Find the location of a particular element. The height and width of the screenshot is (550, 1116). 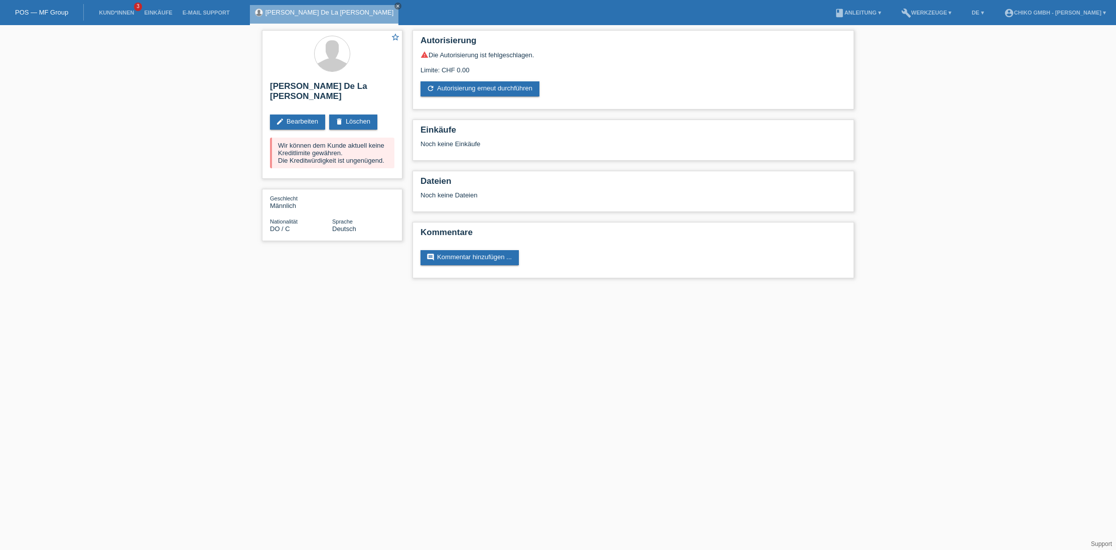

i: refresh is located at coordinates (431, 88).